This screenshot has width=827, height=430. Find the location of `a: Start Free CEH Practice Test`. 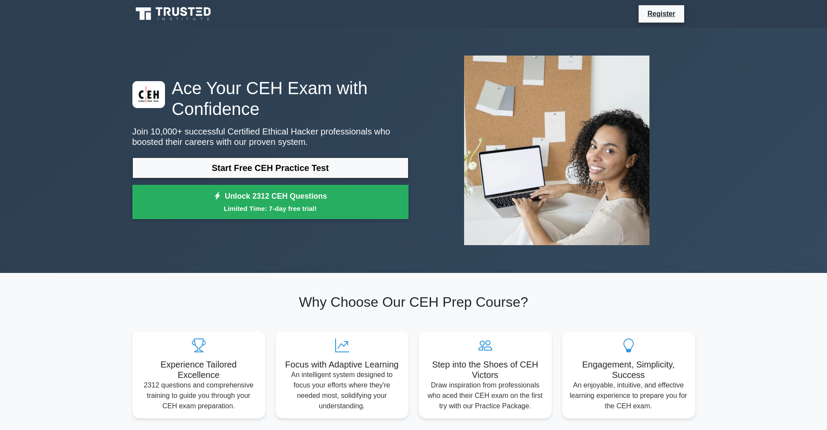

a: Start Free CEH Practice Test is located at coordinates (271, 168).